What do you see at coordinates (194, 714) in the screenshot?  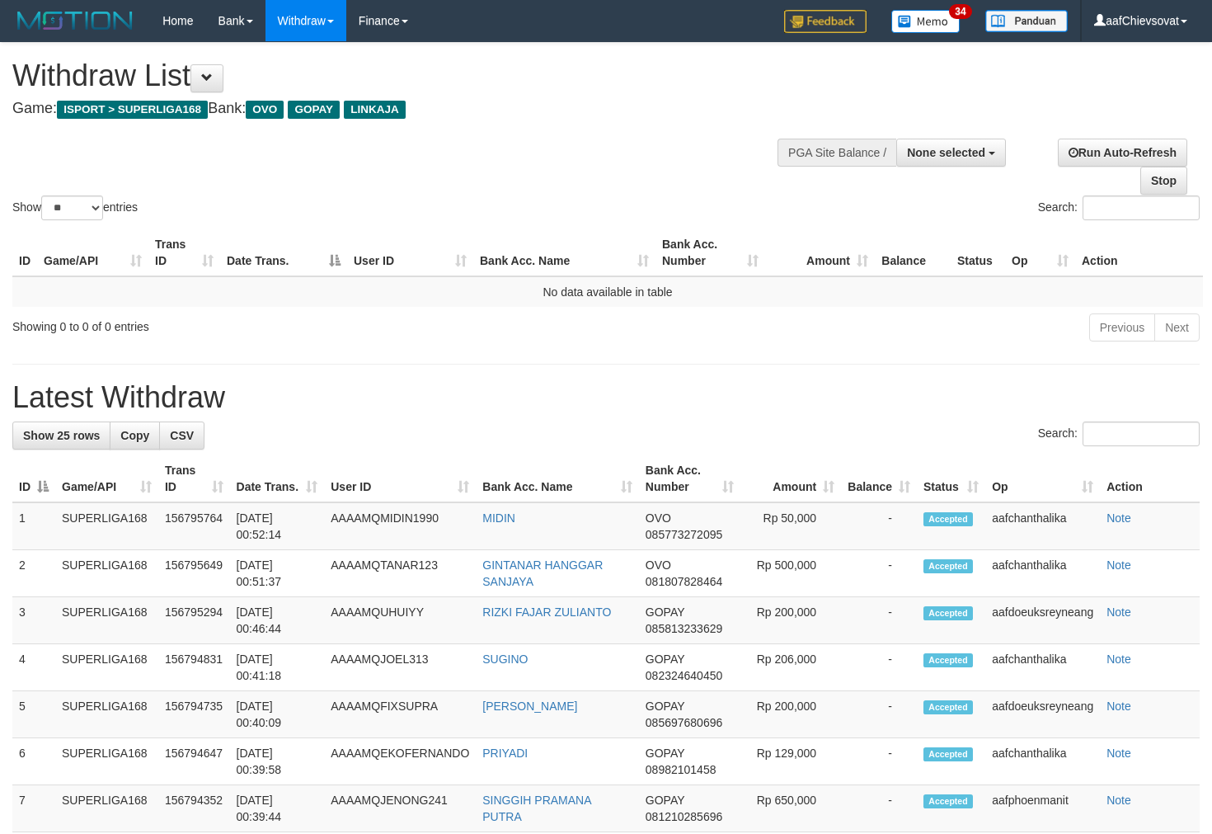 I see `td: 156794735` at bounding box center [194, 714].